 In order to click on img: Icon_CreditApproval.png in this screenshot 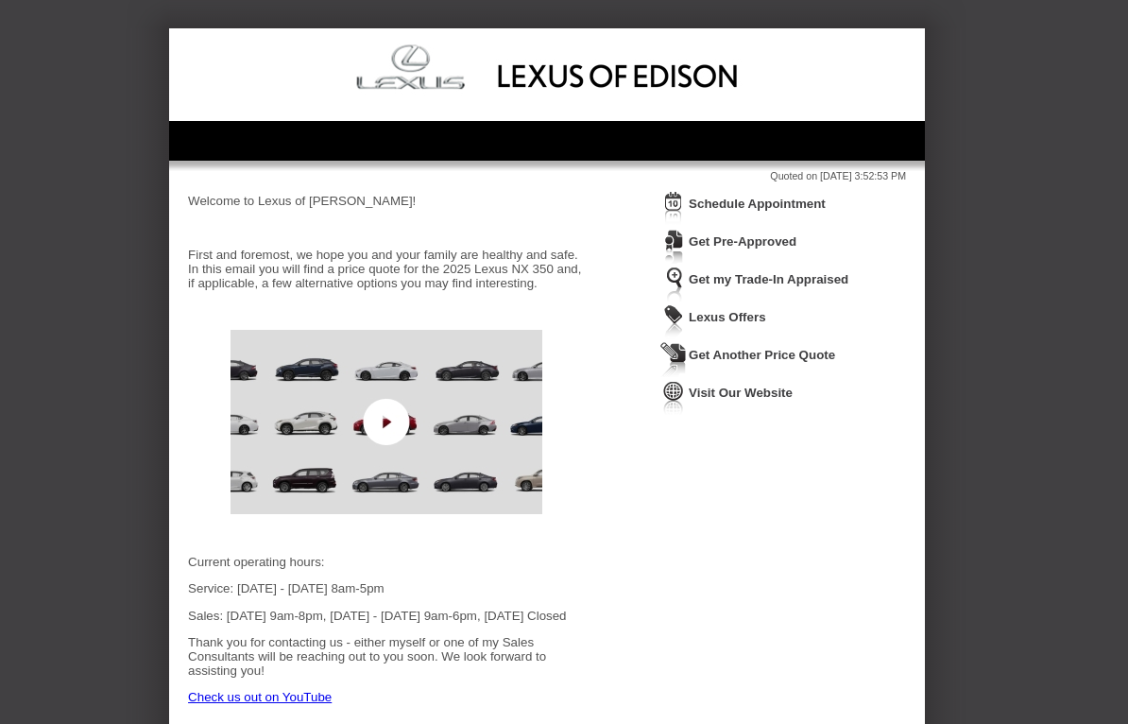, I will do `click(674, 246)`.